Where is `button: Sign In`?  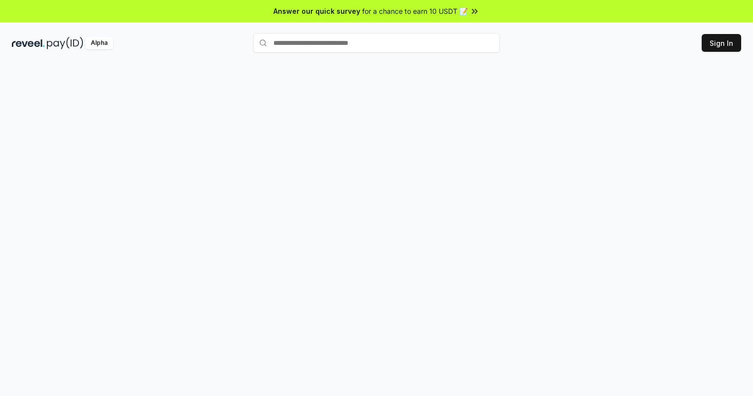 button: Sign In is located at coordinates (721, 43).